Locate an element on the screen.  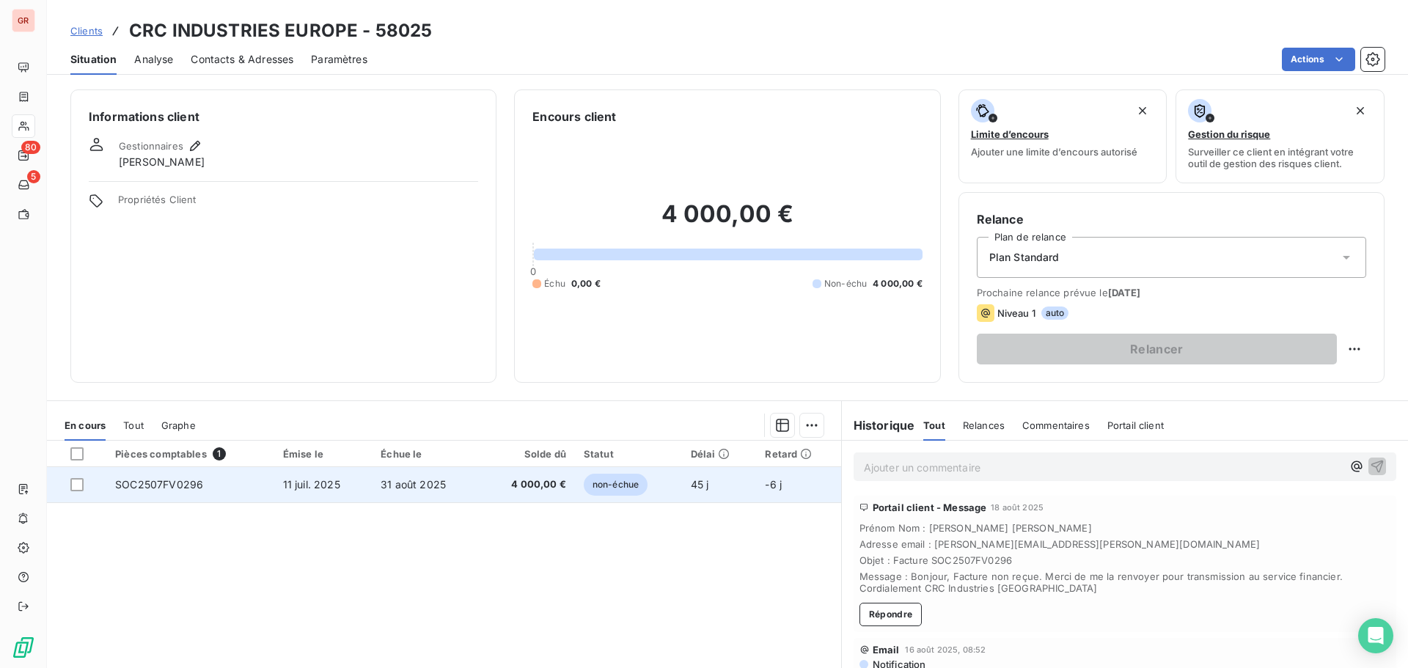
span: Email is located at coordinates (886, 650).